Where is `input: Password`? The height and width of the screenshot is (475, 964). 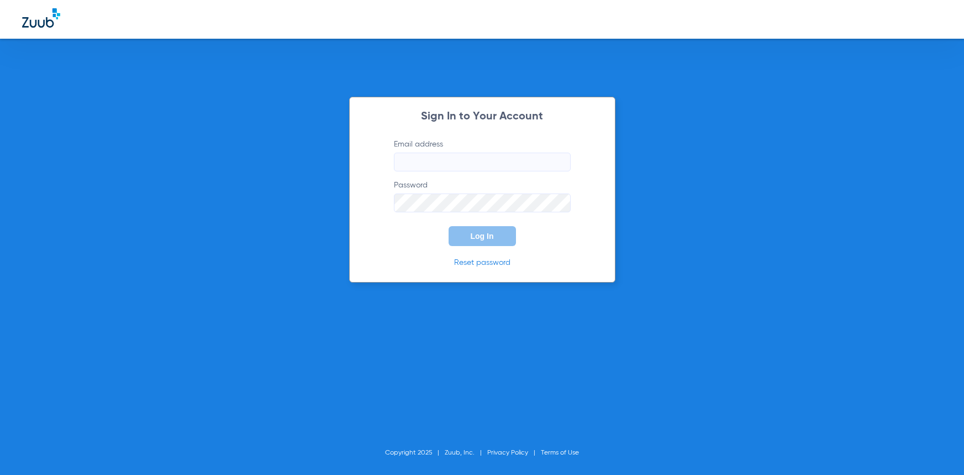
input: Password is located at coordinates (482, 203).